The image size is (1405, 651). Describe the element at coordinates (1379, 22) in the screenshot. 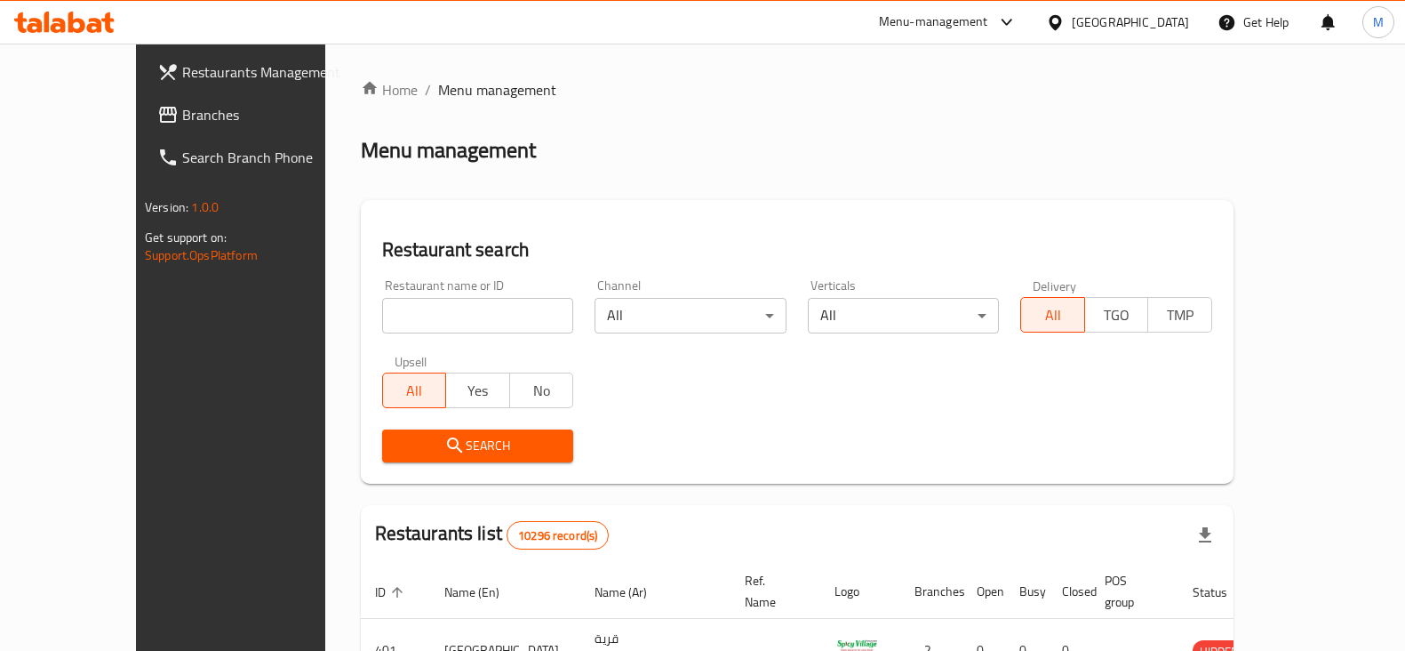

I see `span: M` at that location.